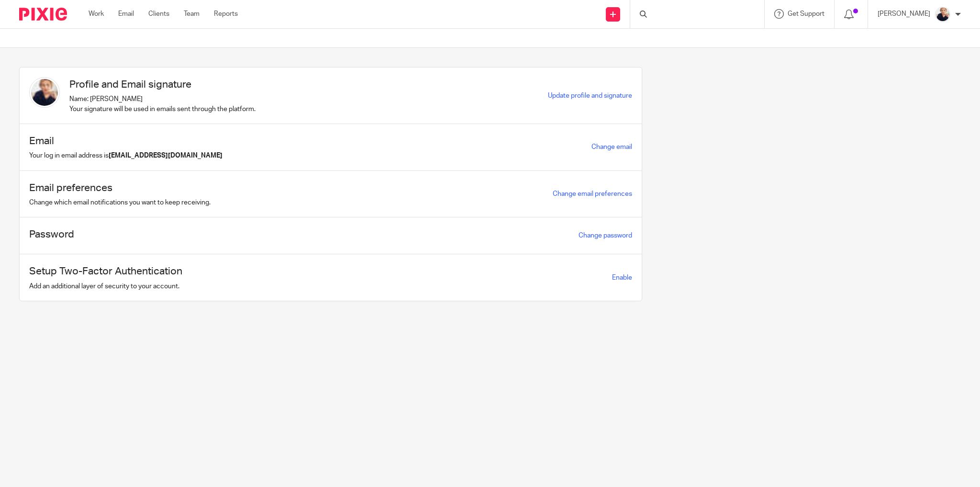 This screenshot has width=980, height=487. I want to click on a: Reports, so click(226, 14).